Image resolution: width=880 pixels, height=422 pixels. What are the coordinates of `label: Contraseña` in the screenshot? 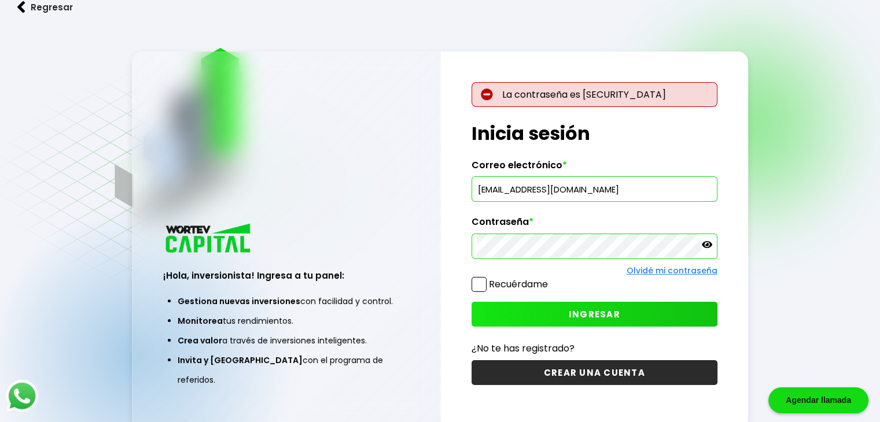 It's located at (594, 225).